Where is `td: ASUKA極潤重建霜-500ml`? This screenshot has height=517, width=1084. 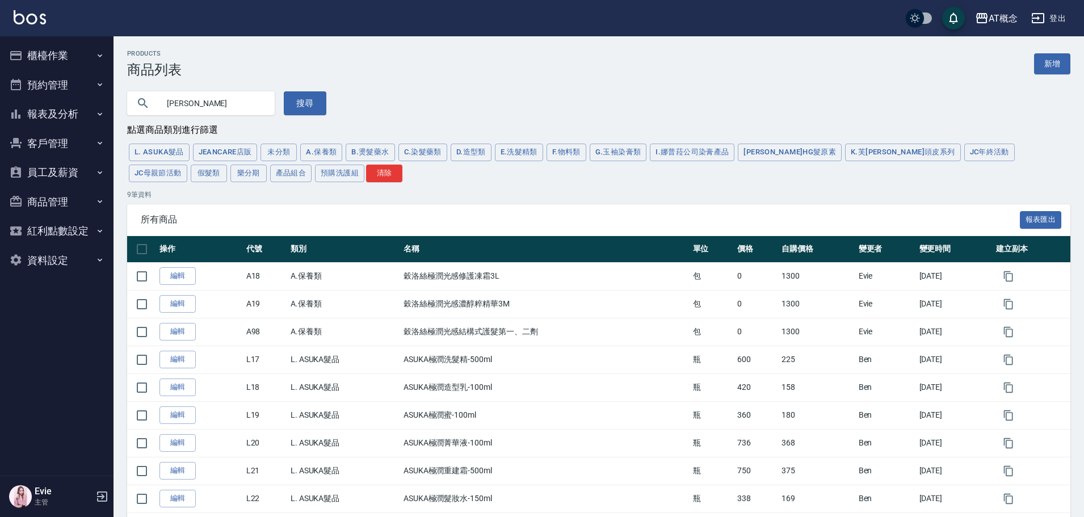
td: ASUKA極潤重建霜-500ml is located at coordinates (545, 471).